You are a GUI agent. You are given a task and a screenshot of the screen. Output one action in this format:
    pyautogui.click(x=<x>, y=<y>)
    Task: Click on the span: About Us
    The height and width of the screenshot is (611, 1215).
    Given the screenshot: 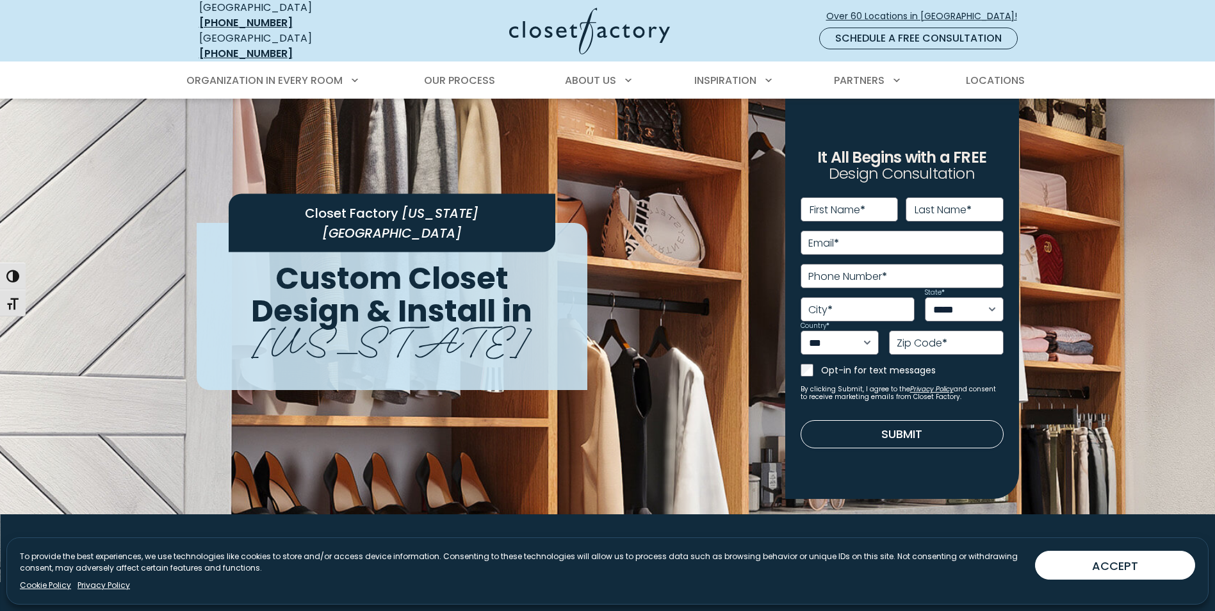 What is the action you would take?
    pyautogui.click(x=591, y=80)
    